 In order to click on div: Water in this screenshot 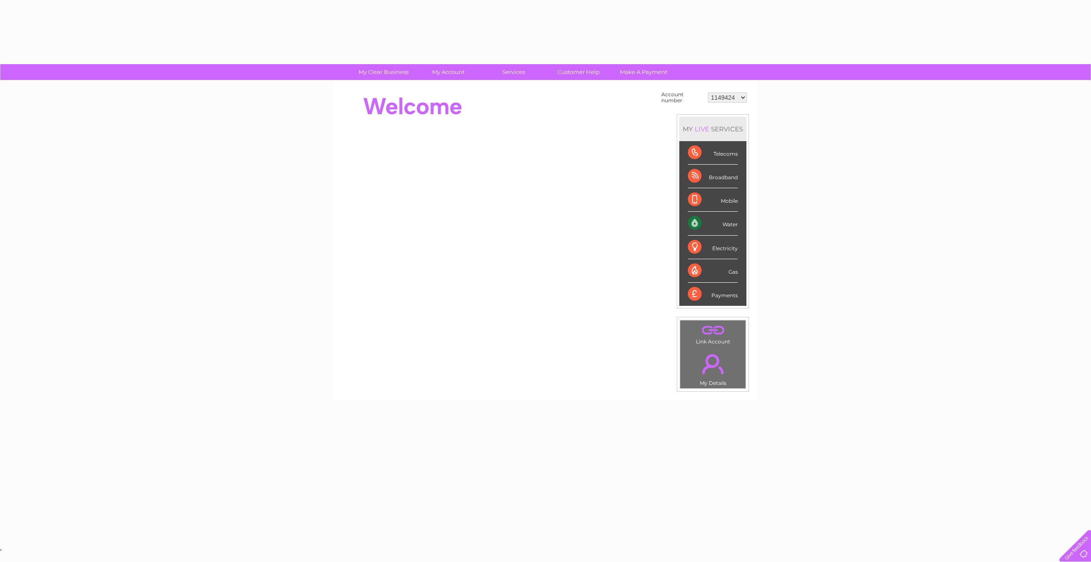, I will do `click(713, 223)`.